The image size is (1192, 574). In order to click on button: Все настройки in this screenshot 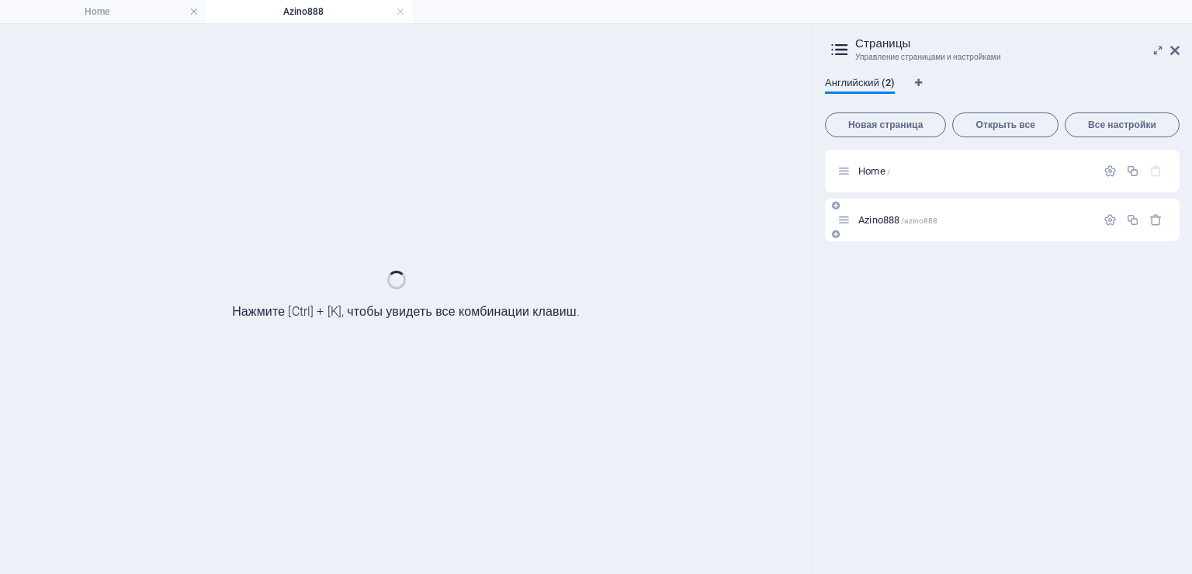, I will do `click(1122, 125)`.